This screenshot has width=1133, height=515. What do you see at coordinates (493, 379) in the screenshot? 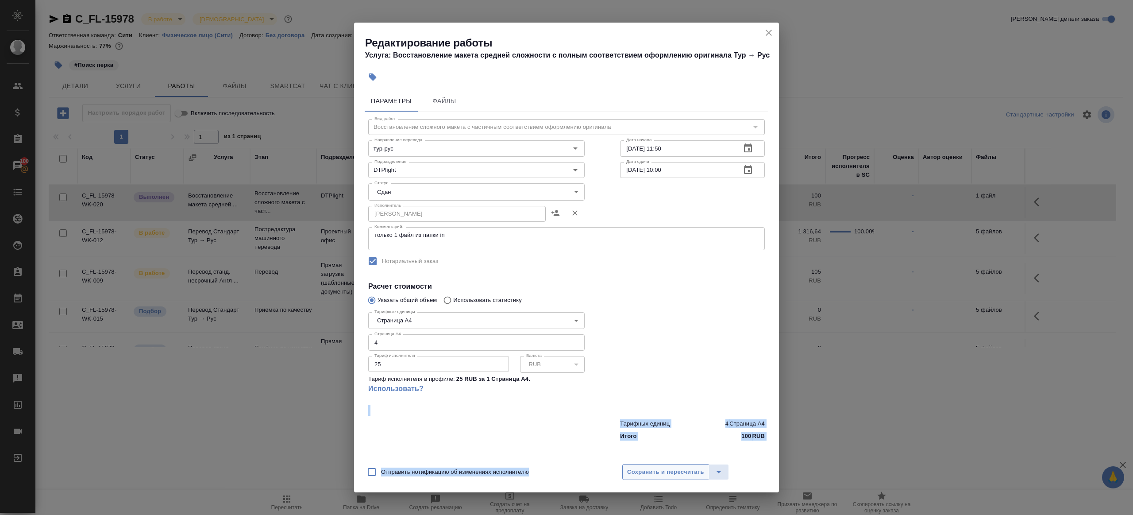
I see `p: 25 RUB за 1 Страница А4 .` at bounding box center [493, 379].